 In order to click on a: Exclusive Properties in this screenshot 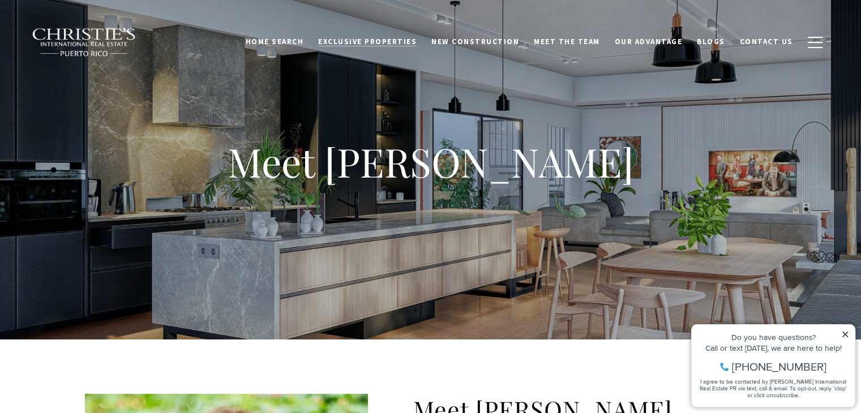, I will do `click(368, 42)`.